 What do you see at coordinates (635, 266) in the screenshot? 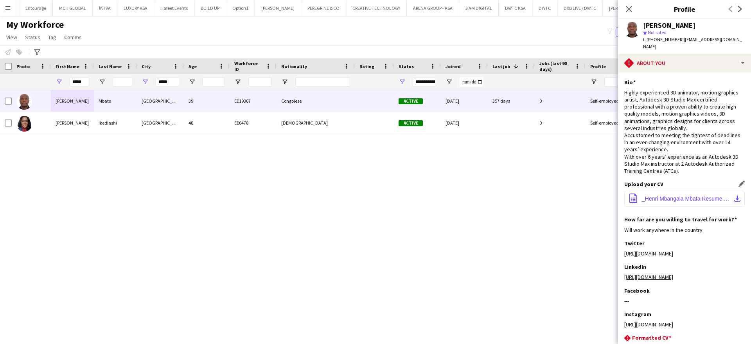
I see `h3: LinkedIn` at bounding box center [635, 266].